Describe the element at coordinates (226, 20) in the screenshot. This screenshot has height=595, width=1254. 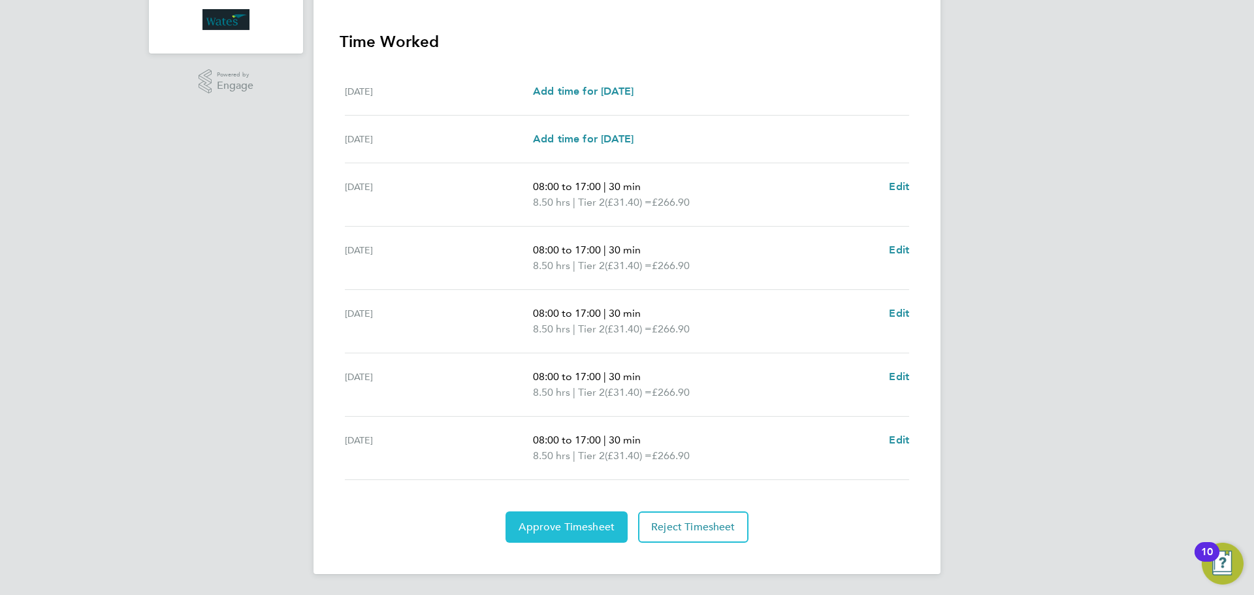
I see `a: Go to home page` at that location.